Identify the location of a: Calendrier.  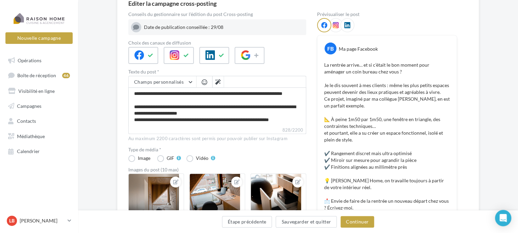
(39, 150).